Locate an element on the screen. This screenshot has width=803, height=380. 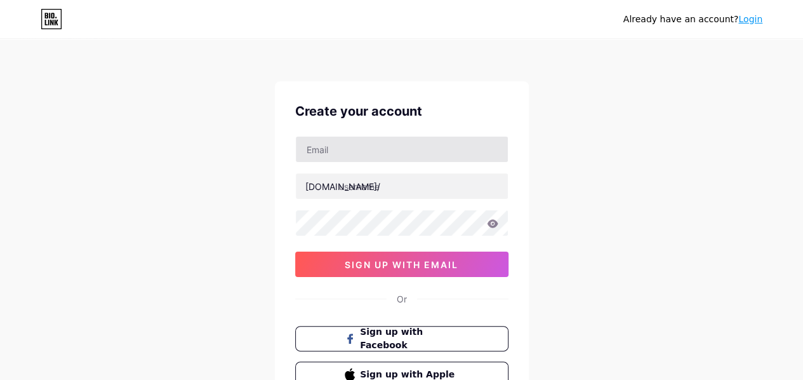
input: username is located at coordinates (402, 186).